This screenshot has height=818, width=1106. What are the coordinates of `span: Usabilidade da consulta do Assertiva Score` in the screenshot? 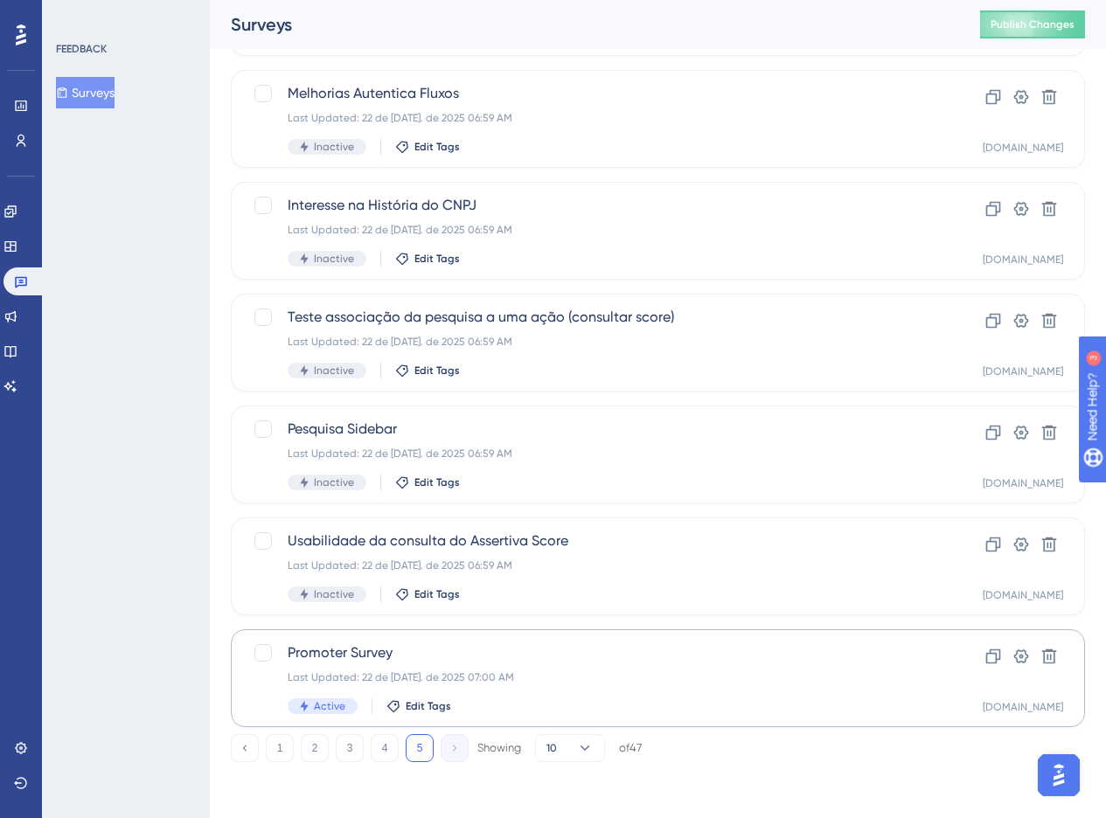 It's located at (587, 541).